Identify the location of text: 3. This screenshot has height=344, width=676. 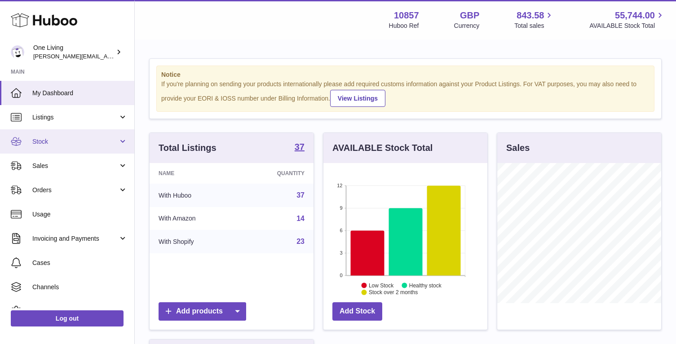
(341, 253).